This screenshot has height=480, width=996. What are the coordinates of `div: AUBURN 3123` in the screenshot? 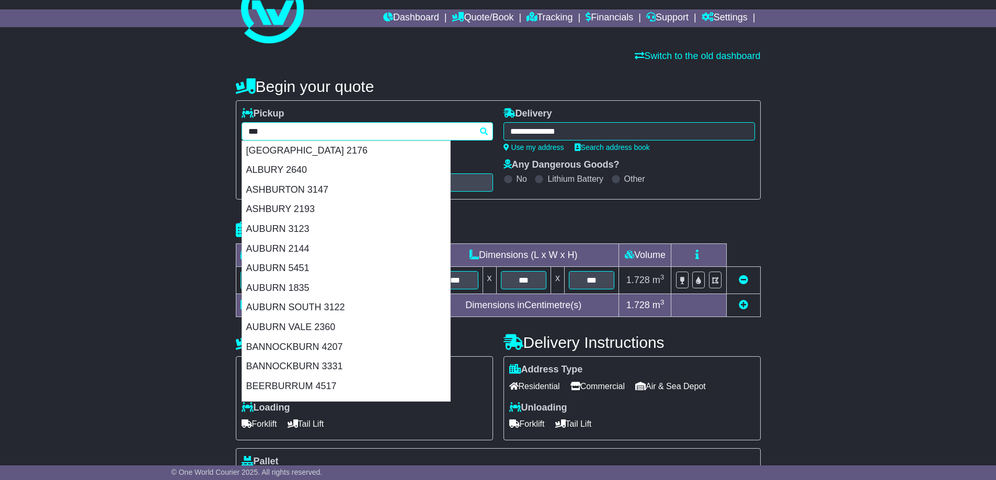 It's located at (346, 229).